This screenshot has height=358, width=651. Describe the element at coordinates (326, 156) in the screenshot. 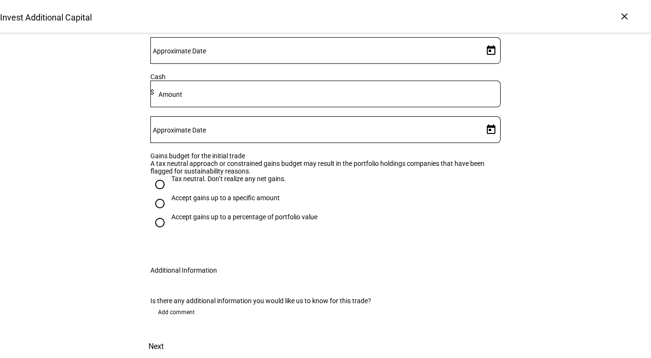

I see `div: Gains budget for the initial trade` at that location.